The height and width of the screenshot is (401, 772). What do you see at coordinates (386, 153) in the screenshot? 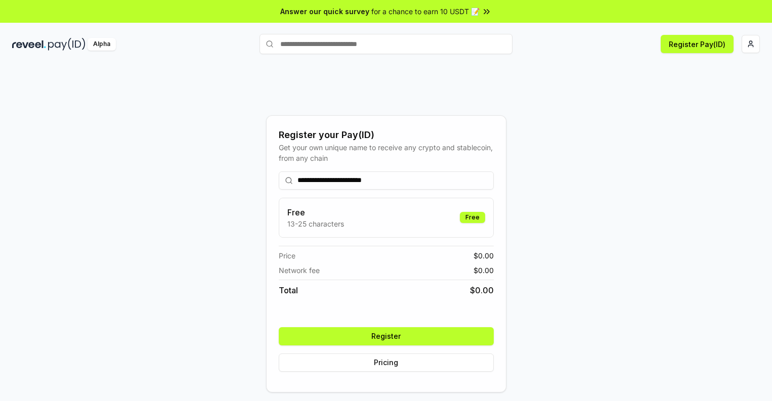
I see `div: Get your own unique name to receive any crypto and stablecoin, from any chain` at bounding box center [386, 153].